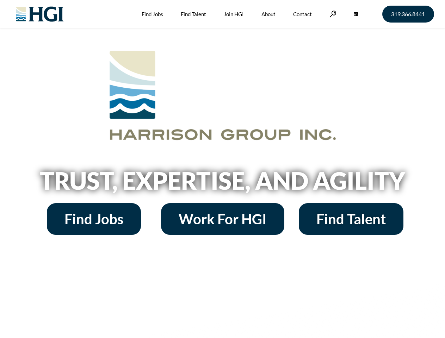  I want to click on span: Work For HGI, so click(223, 219).